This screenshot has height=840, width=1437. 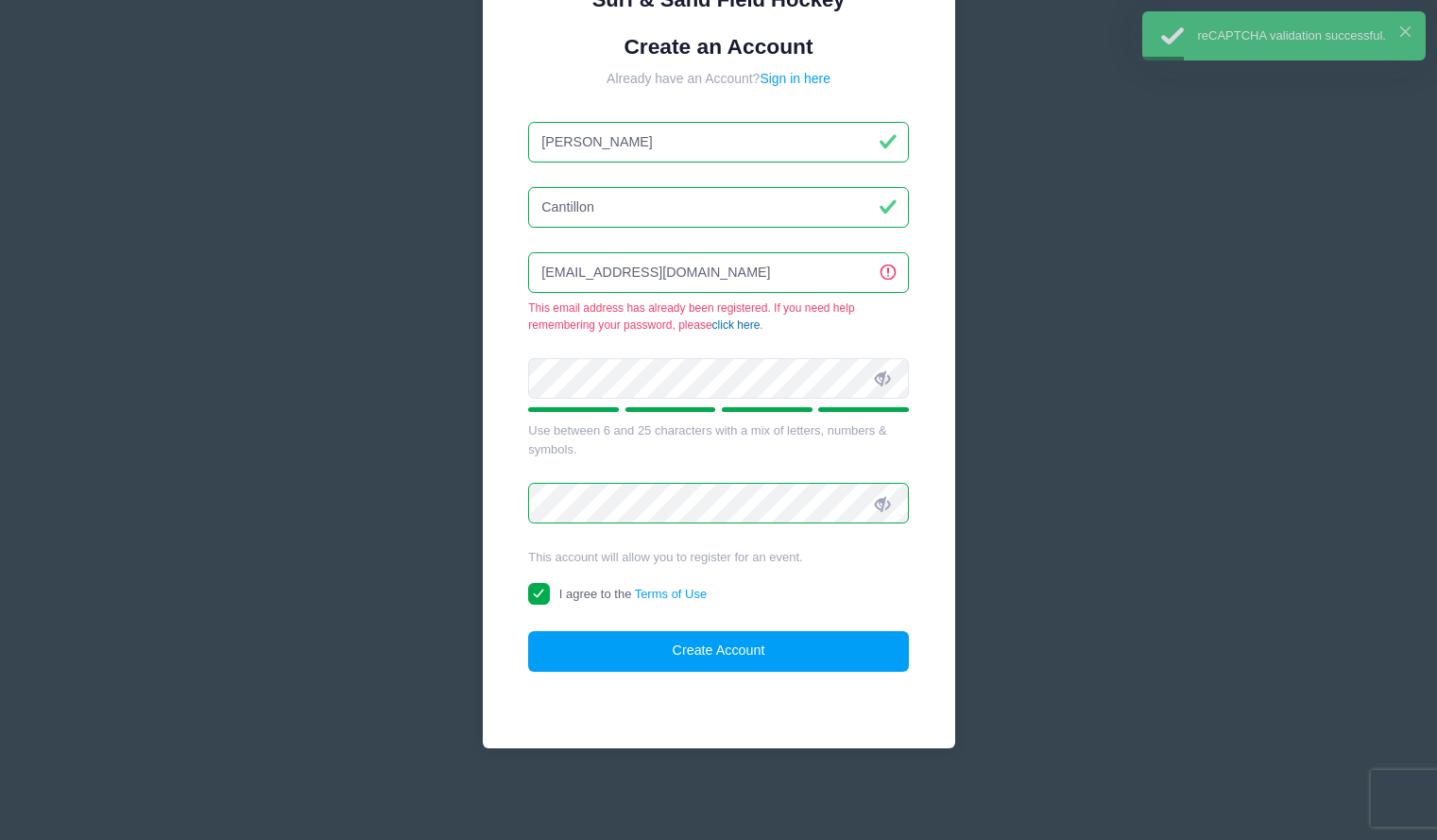 I want to click on span: I agree to the, so click(x=633, y=594).